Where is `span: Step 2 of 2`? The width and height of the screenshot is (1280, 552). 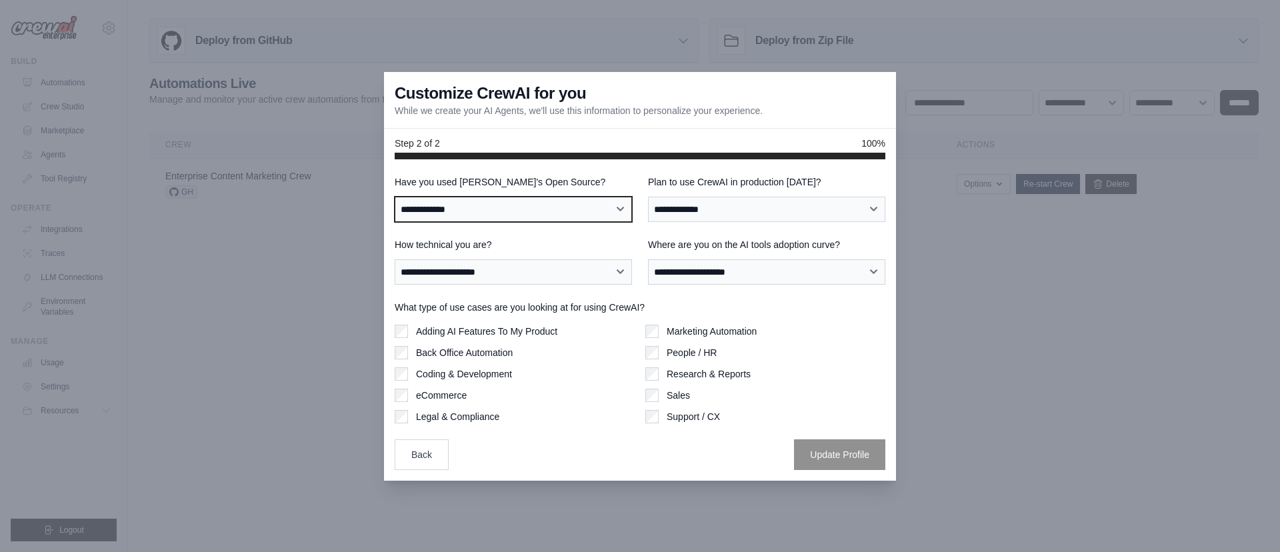 span: Step 2 of 2 is located at coordinates (417, 143).